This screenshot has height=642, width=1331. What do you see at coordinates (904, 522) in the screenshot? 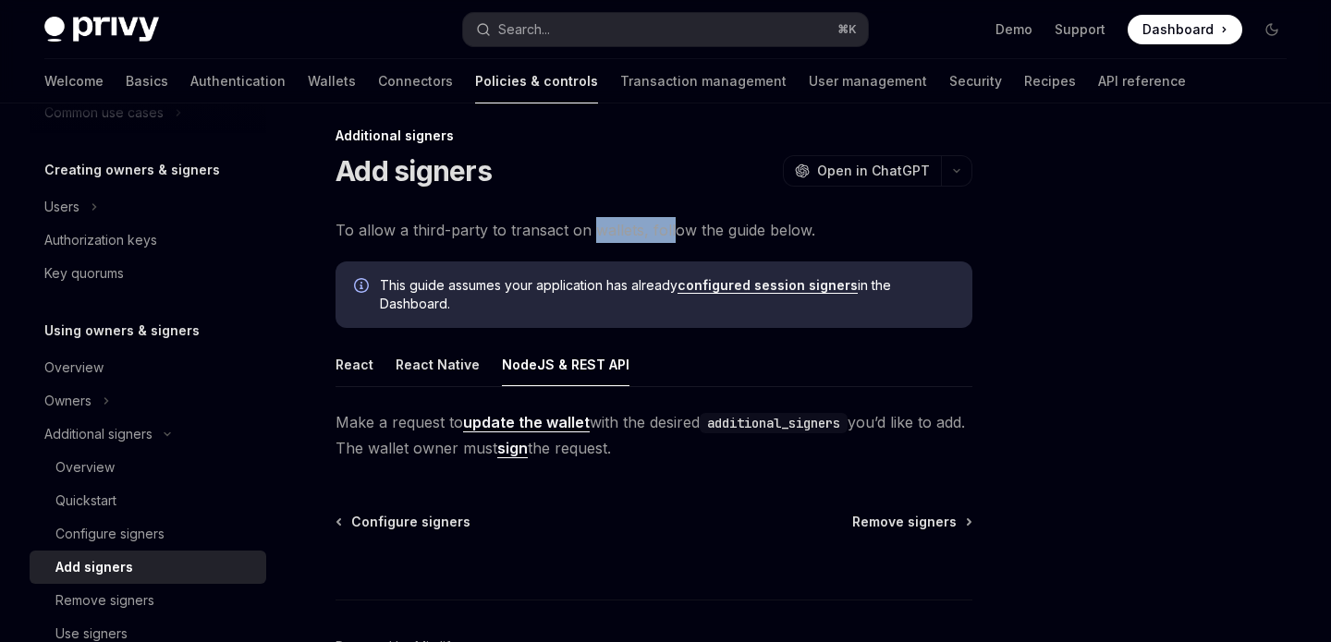
I see `span: Remove signers` at bounding box center [904, 522].